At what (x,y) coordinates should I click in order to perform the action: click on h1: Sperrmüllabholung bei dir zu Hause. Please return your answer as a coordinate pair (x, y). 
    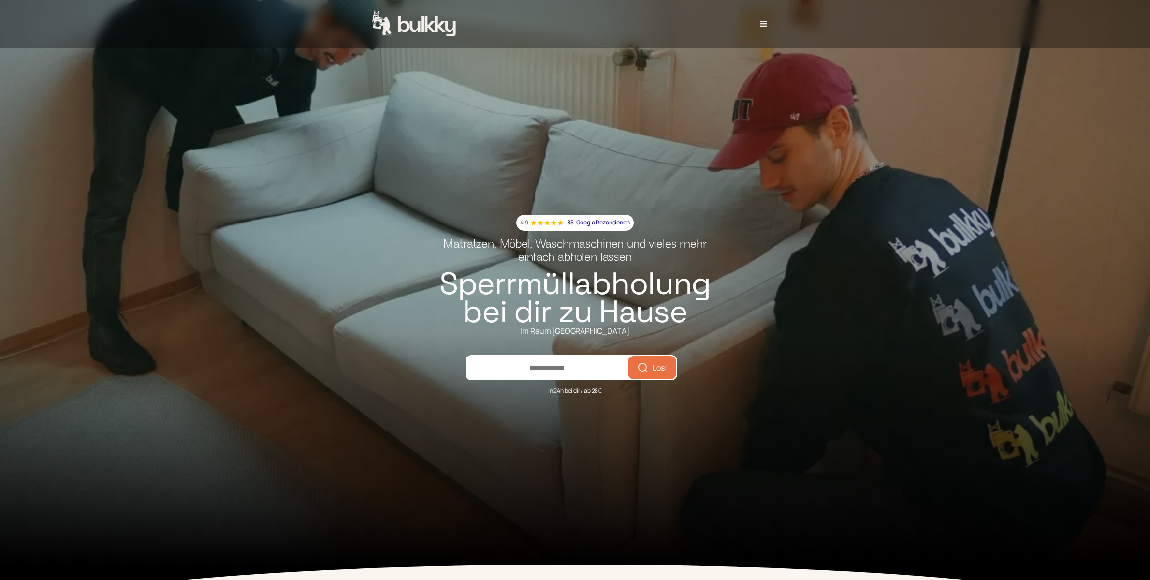
    Looking at the image, I should click on (575, 297).